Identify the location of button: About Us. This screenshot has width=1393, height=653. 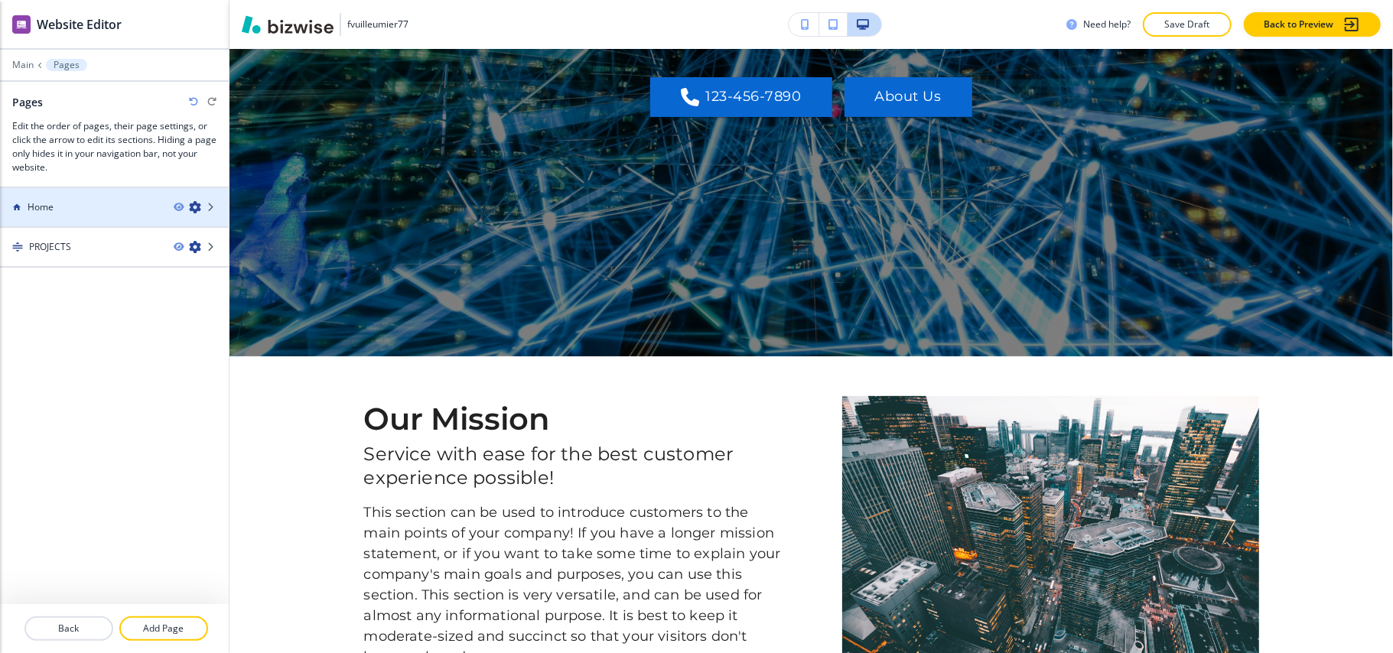
(908, 97).